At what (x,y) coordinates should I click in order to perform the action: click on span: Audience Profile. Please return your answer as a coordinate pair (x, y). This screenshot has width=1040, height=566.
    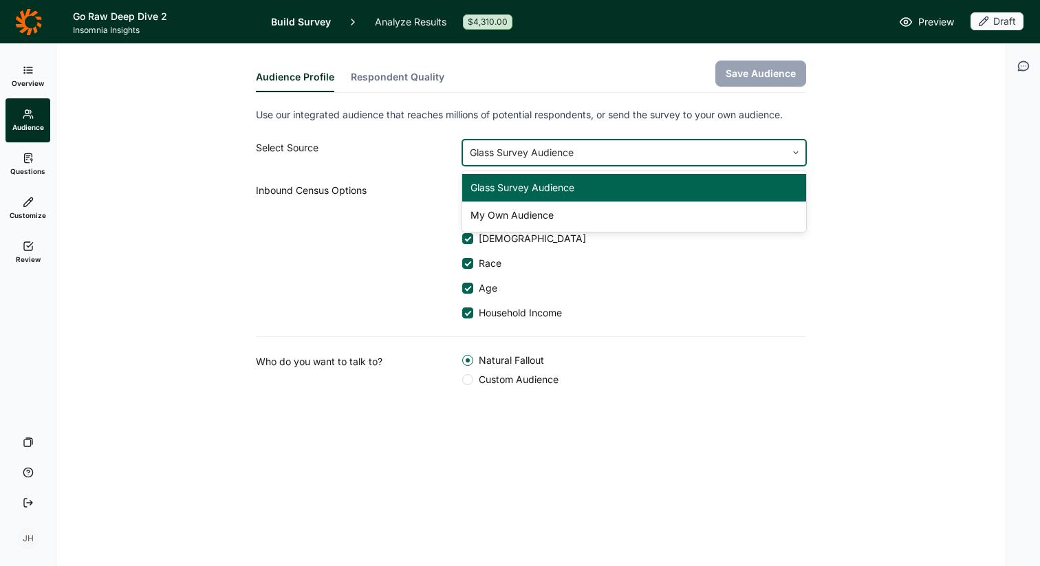
    Looking at the image, I should click on (295, 77).